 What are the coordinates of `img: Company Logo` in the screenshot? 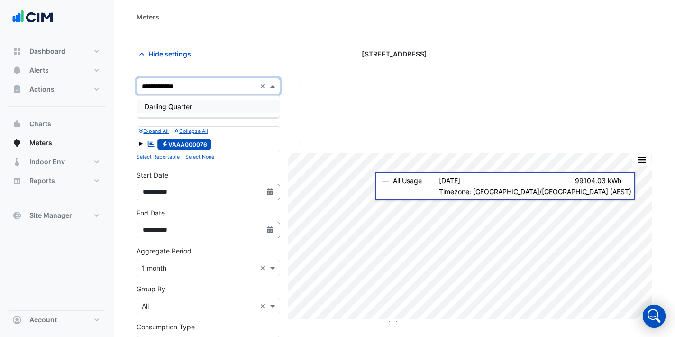 It's located at (33, 17).